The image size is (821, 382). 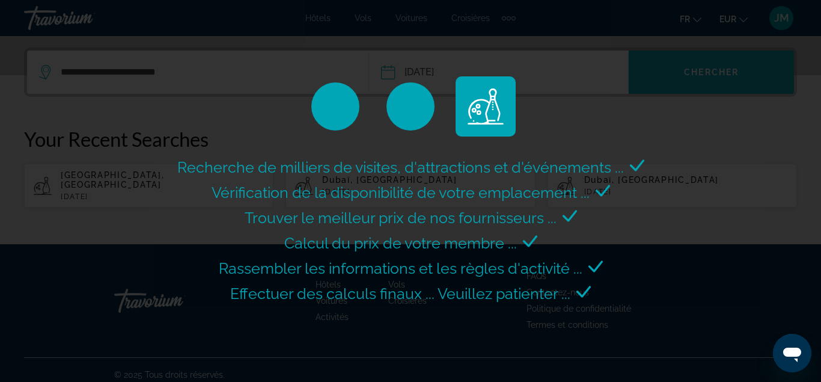 What do you see at coordinates (400, 243) in the screenshot?
I see `span: Calcul du prix de votre membre ...` at bounding box center [400, 243].